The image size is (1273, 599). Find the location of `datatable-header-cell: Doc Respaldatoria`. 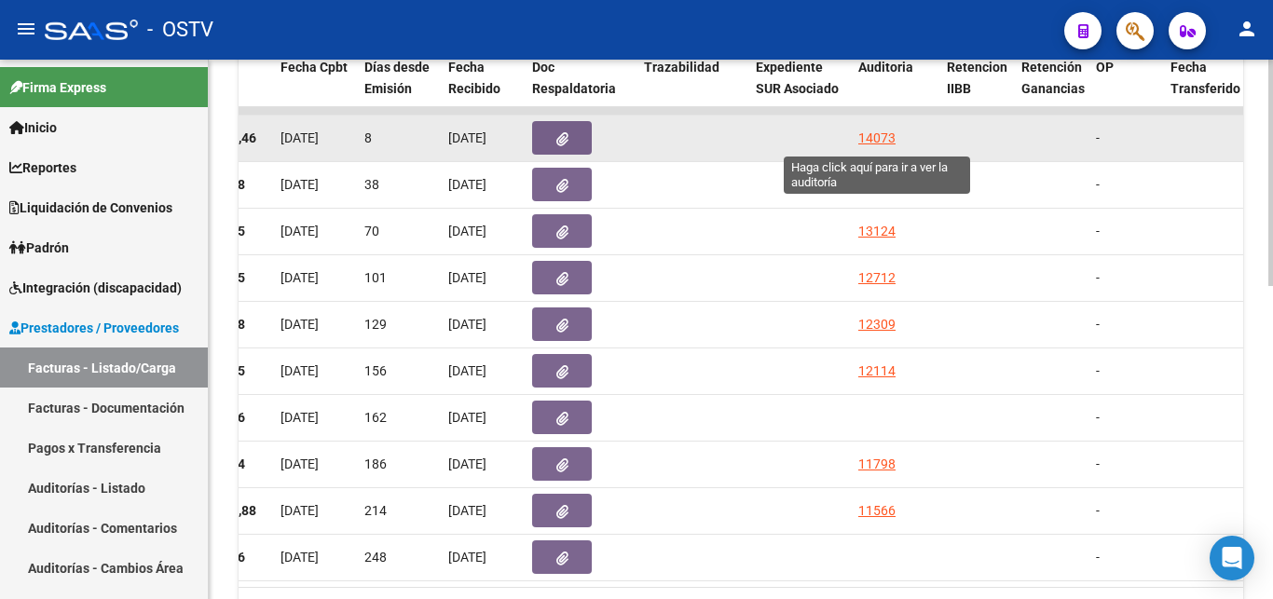

datatable-header-cell: Doc Respaldatoria is located at coordinates (581, 89).